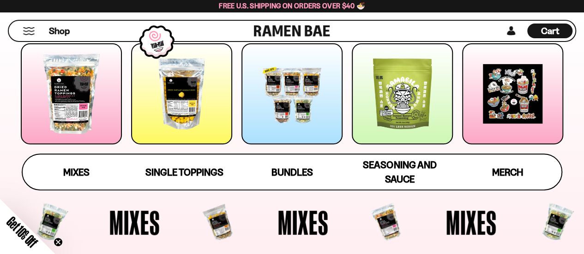  I want to click on div: Cart, so click(549, 31).